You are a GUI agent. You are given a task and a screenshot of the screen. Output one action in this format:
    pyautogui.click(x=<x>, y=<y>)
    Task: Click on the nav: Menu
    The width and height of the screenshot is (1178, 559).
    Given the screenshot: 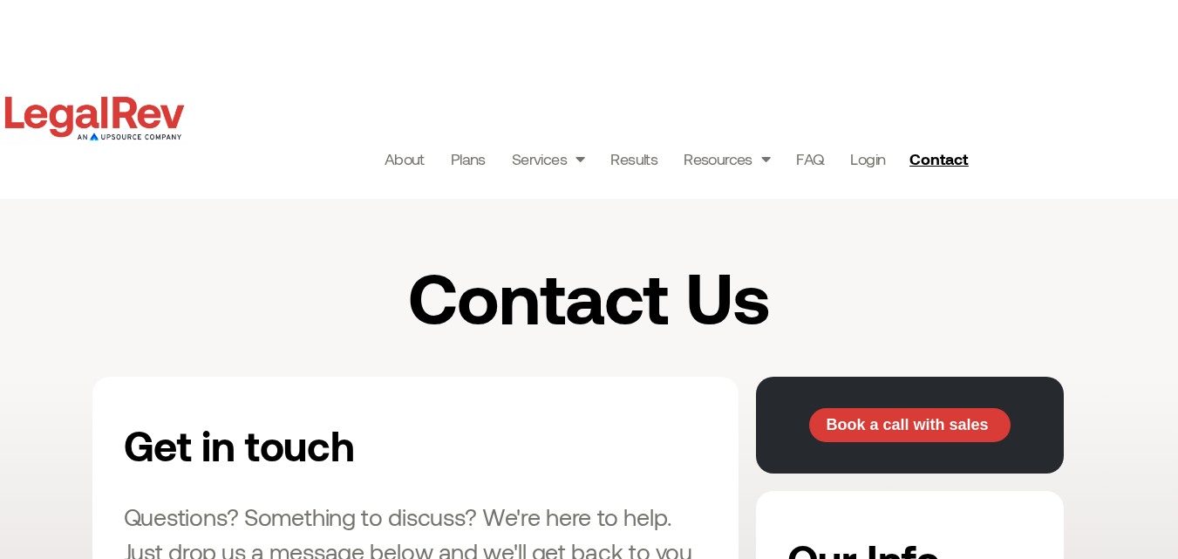 What is the action you would take?
    pyautogui.click(x=635, y=159)
    